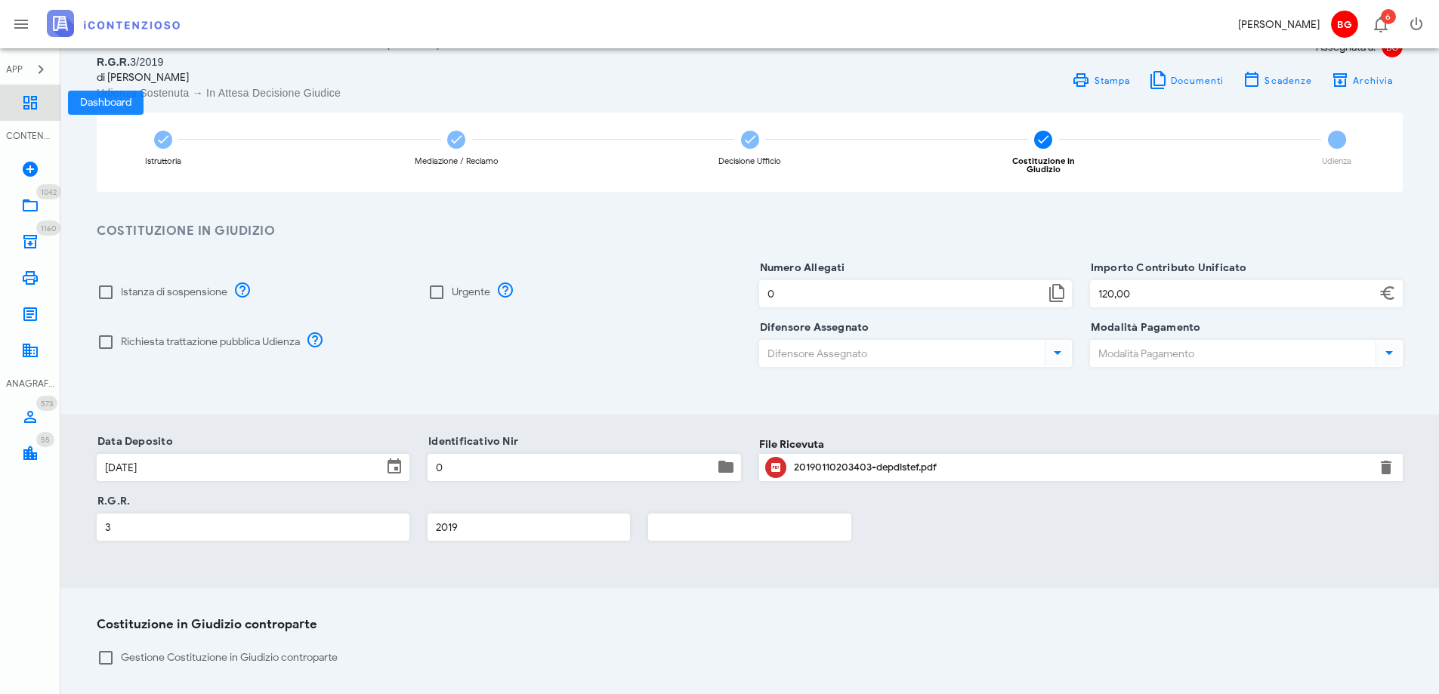 Image resolution: width=1439 pixels, height=694 pixels. Describe the element at coordinates (1362, 80) in the screenshot. I see `button: Archivia` at that location.